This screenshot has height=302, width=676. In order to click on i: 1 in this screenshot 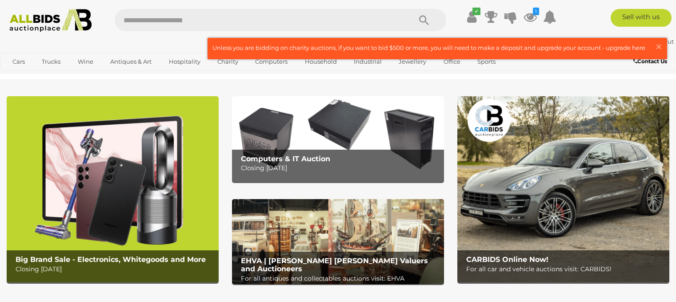, I will do `click(536, 11)`.